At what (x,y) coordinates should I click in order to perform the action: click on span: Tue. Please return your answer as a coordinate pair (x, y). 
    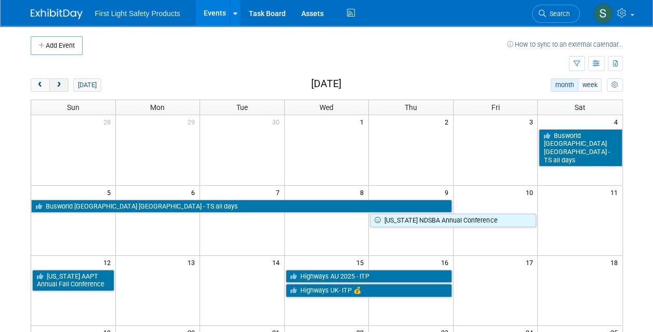
    Looking at the image, I should click on (242, 107).